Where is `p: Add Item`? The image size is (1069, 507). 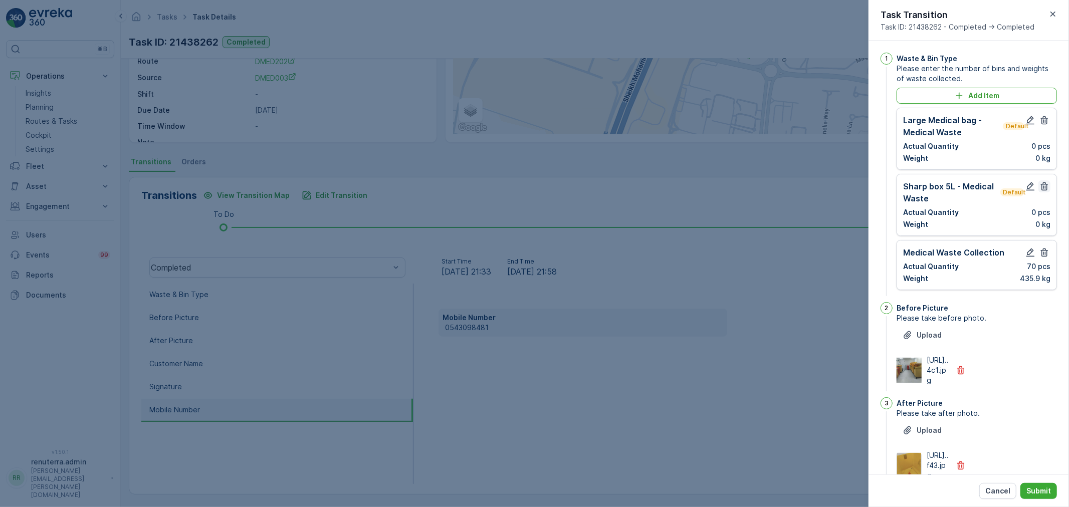 p: Add Item is located at coordinates (984, 96).